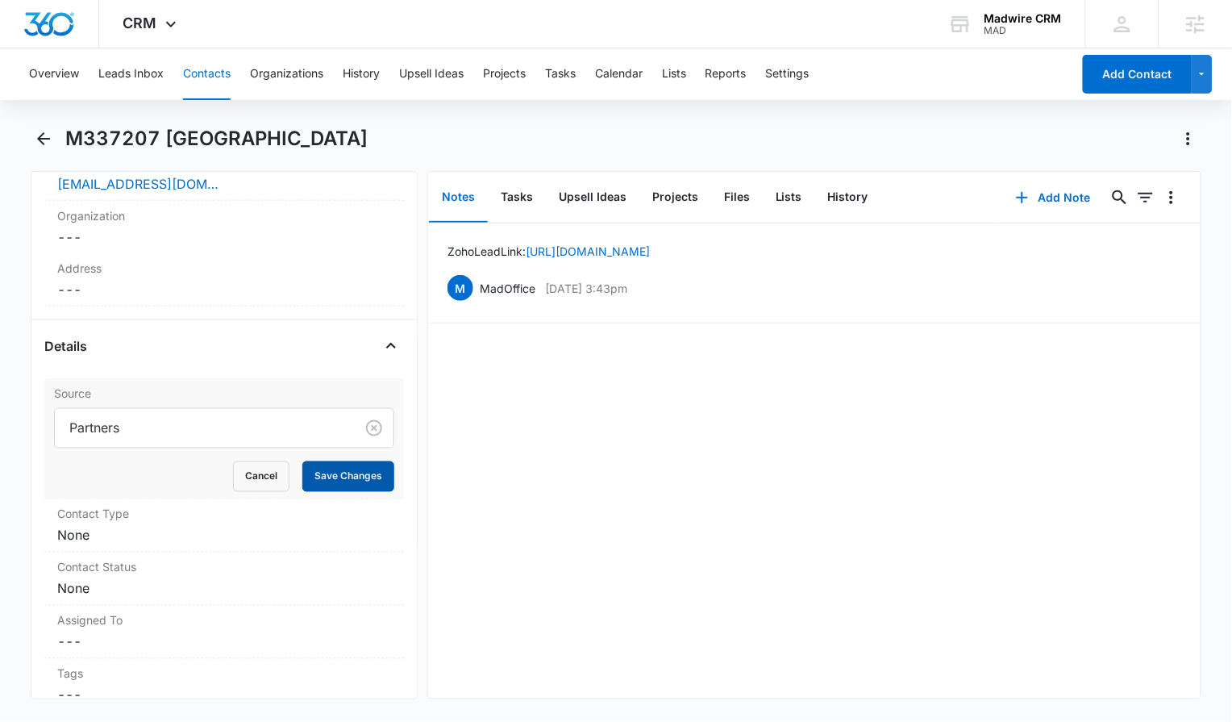 The height and width of the screenshot is (722, 1232). Describe the element at coordinates (1172, 198) in the screenshot. I see `button: Overflow Menu` at that location.